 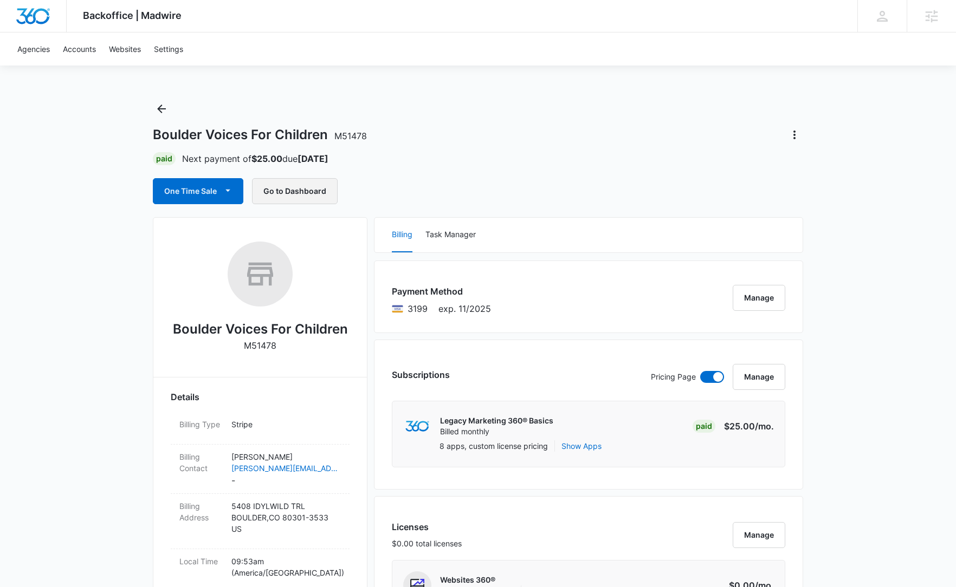 What do you see at coordinates (417, 309) in the screenshot?
I see `span: Visa ending with` at bounding box center [417, 309].